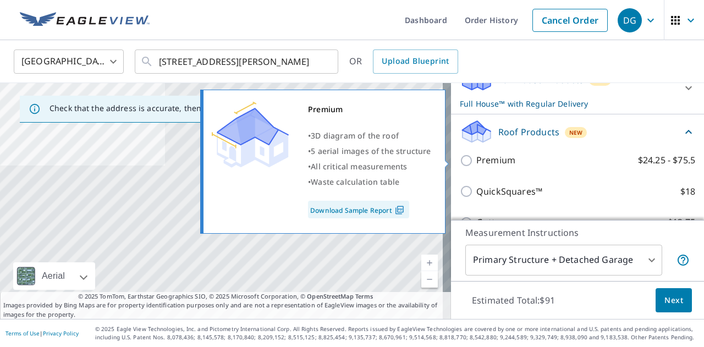 The image size is (704, 347). Describe the element at coordinates (674, 300) in the screenshot. I see `span: Next` at that location.